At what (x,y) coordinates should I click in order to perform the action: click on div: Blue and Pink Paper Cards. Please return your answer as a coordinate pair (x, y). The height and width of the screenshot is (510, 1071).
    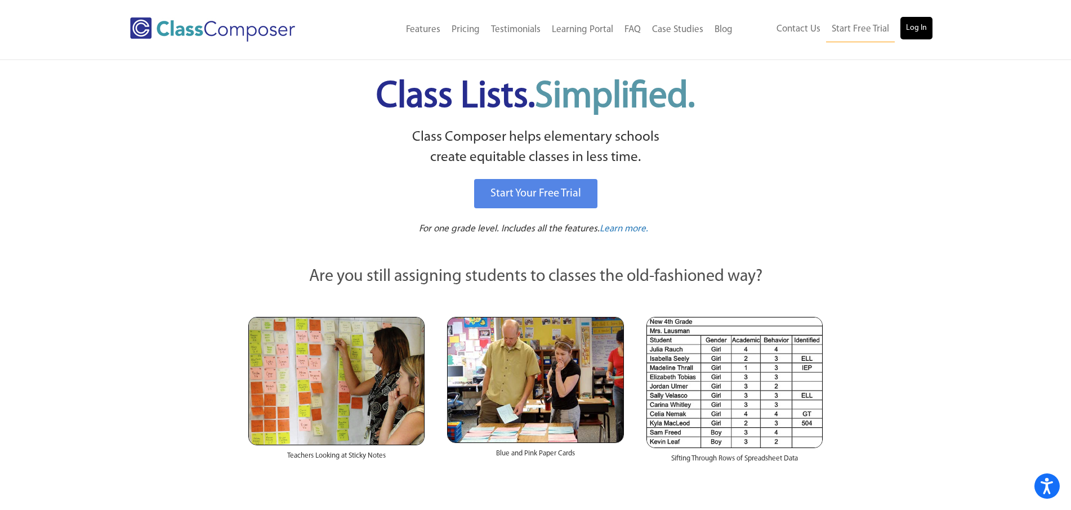
    Looking at the image, I should click on (535, 457).